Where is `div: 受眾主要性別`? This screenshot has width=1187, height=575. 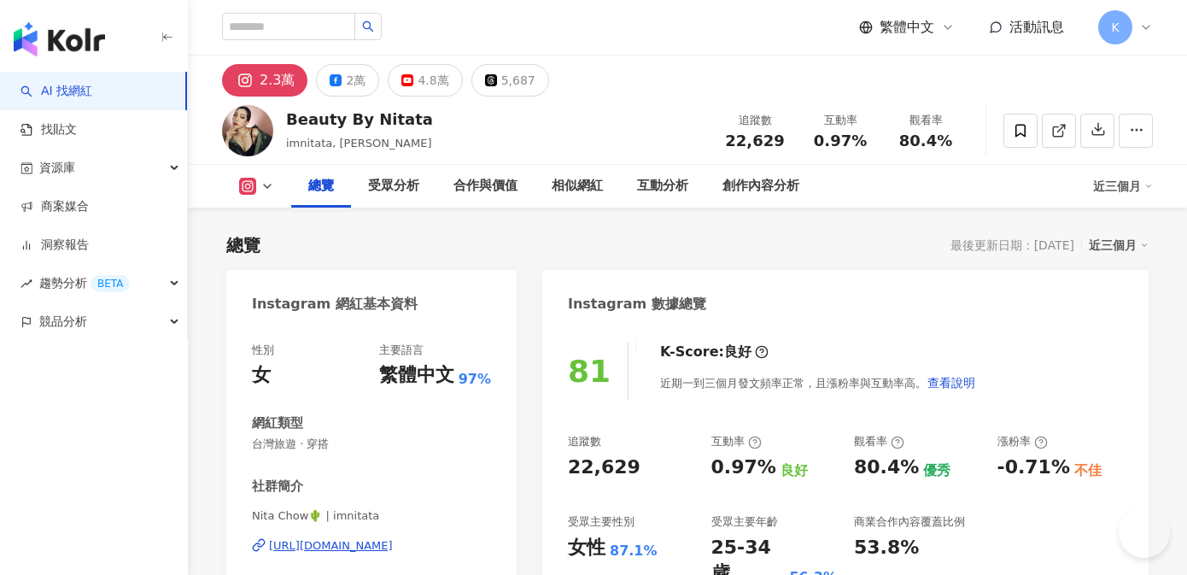 div: 受眾主要性別 is located at coordinates (601, 522).